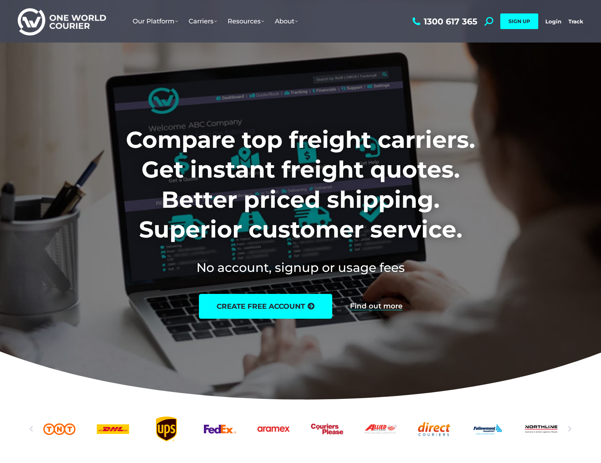 The height and width of the screenshot is (463, 601). I want to click on a: SIGN UP, so click(519, 21).